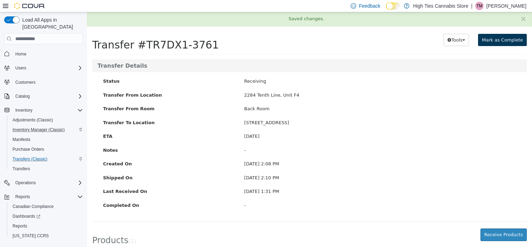 The height and width of the screenshot is (247, 532). What do you see at coordinates (81, 138) in the screenshot?
I see `label: Notes` at bounding box center [81, 138].